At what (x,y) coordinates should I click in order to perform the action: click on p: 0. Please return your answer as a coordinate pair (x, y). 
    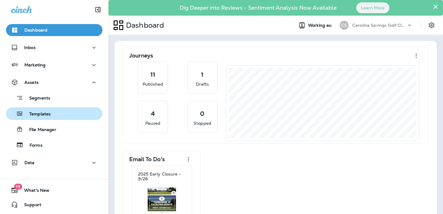
    Looking at the image, I should click on (202, 114).